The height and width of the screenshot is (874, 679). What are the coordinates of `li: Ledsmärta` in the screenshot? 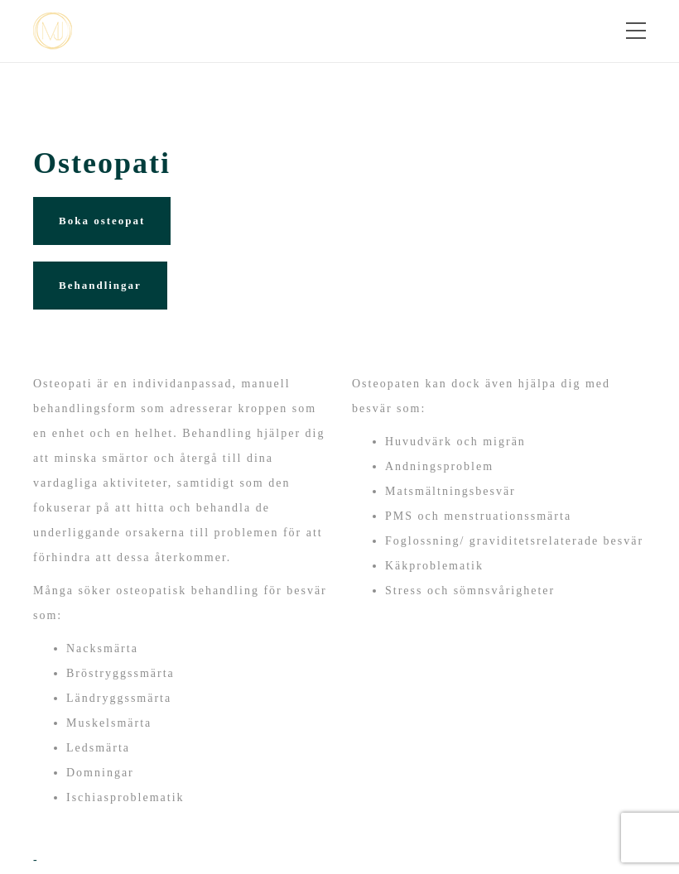 It's located at (196, 748).